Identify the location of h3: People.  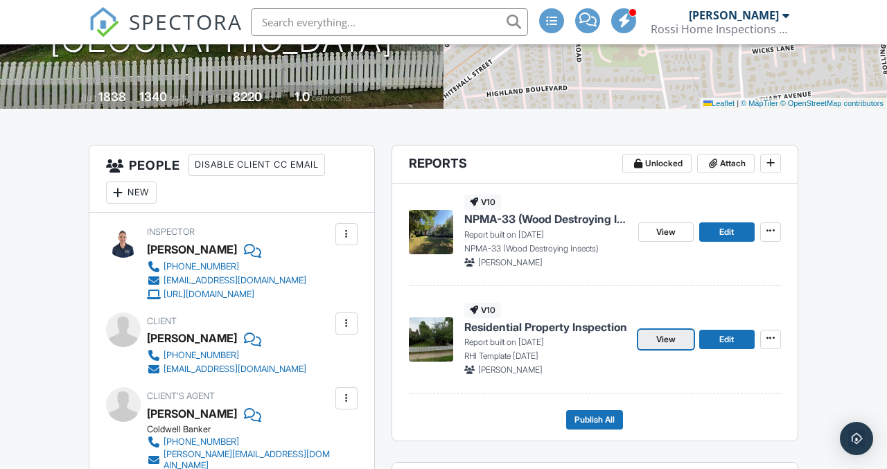
(231, 179).